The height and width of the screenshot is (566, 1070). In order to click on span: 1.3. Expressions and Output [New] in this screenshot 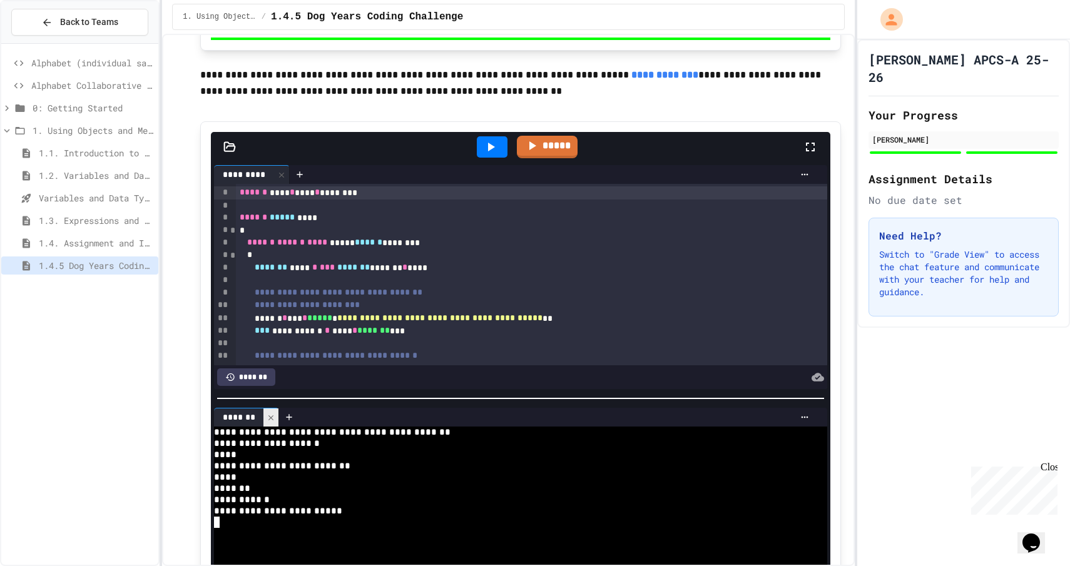, I will do `click(96, 220)`.